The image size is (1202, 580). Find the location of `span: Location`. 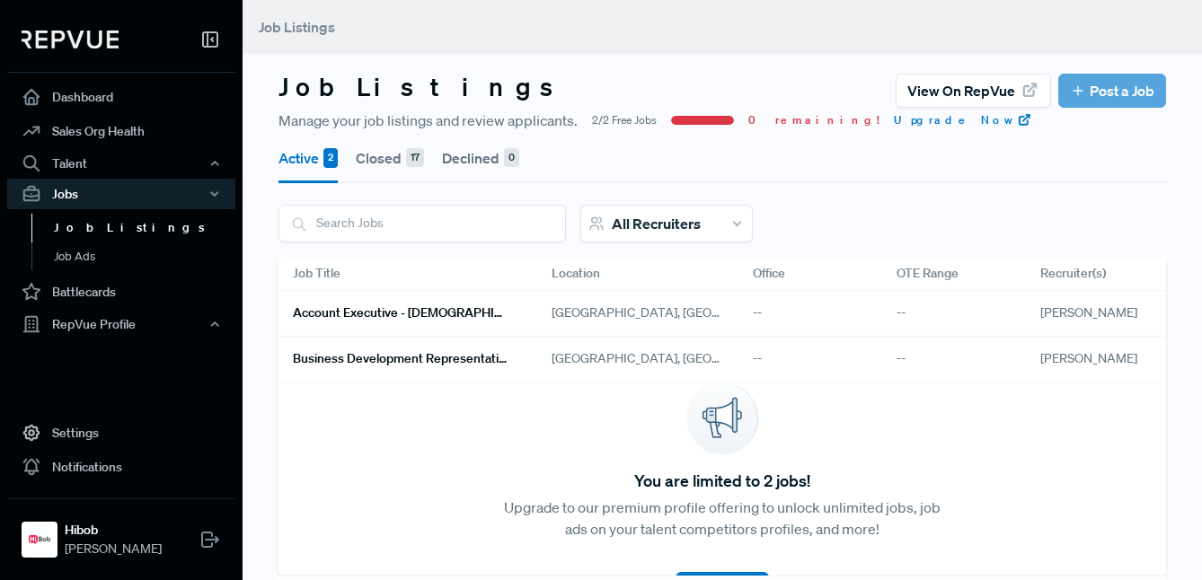

span: Location is located at coordinates (576, 273).